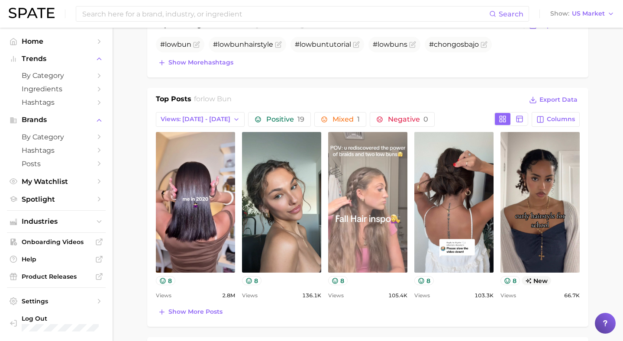  I want to click on span: # s, so click(390, 44).